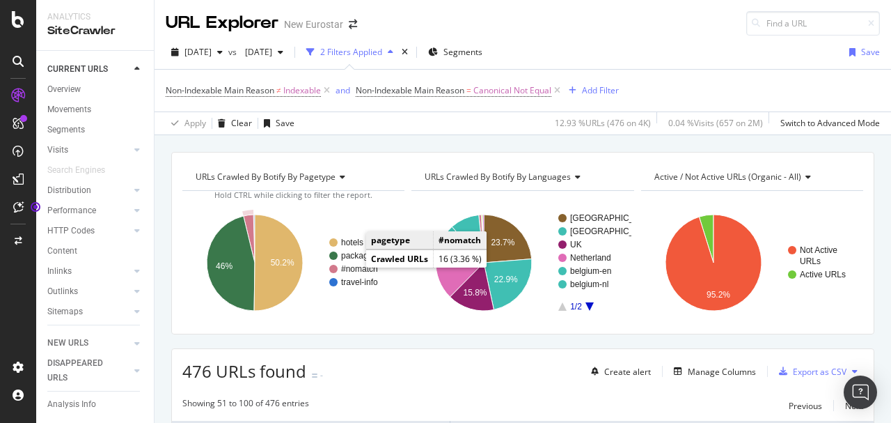 This screenshot has height=423, width=891. I want to click on h4: URLs Crawled By Botify By languages, so click(522, 177).